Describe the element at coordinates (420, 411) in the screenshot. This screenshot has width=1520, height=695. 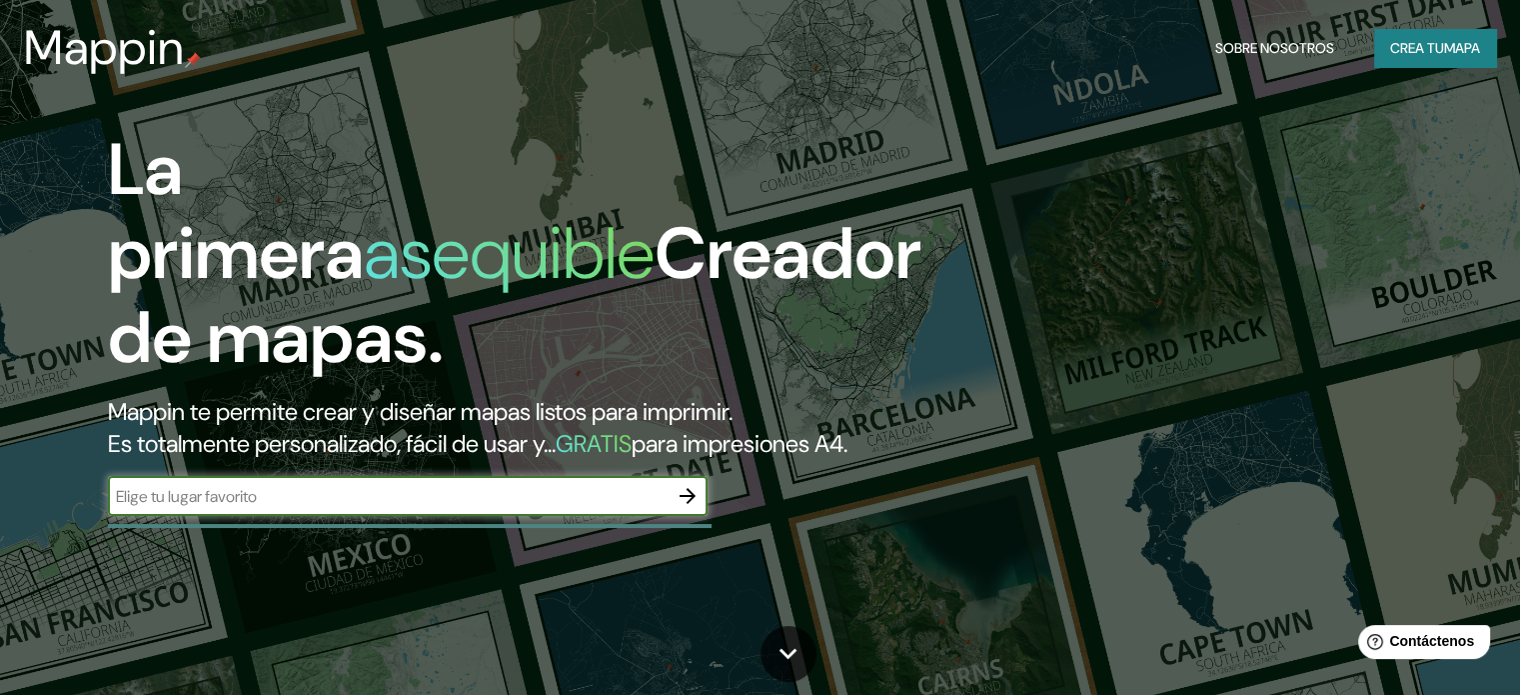
I see `font: Mappin te permite crear y diseñar mapas listos para imprimir.` at that location.